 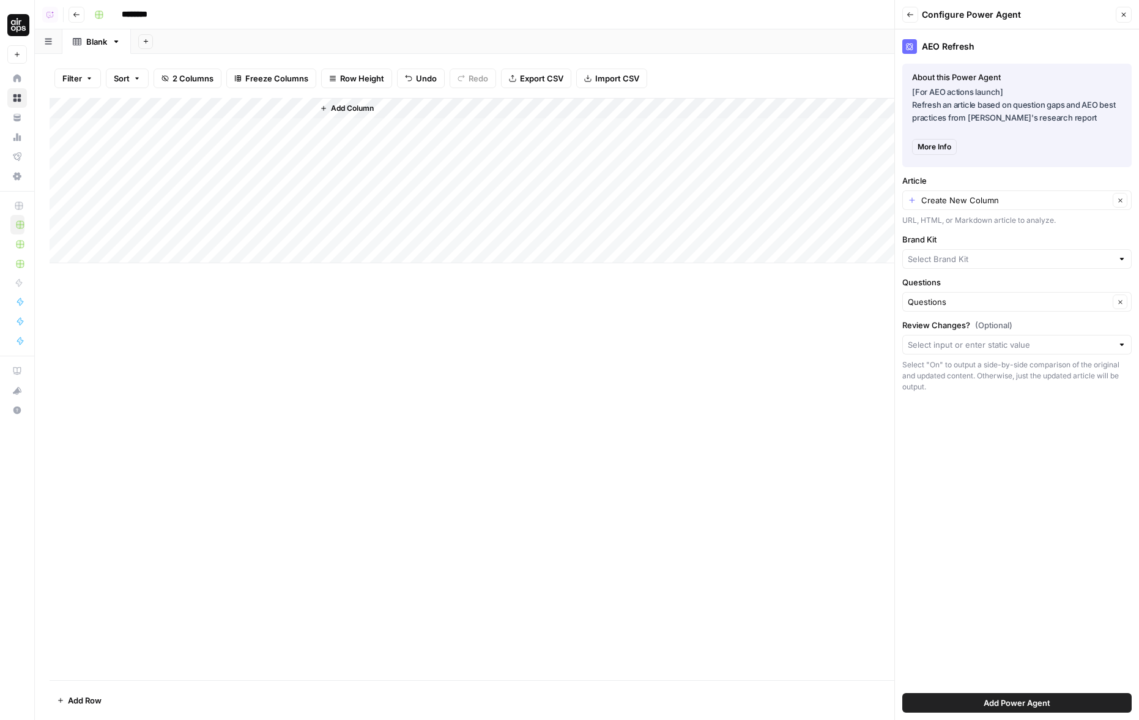 I want to click on button: What's new?, so click(x=17, y=390).